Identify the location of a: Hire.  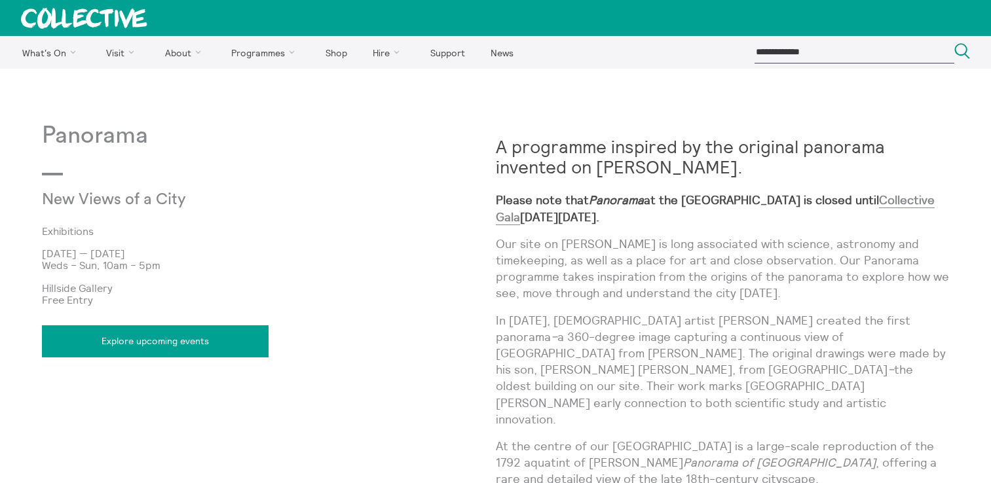
(389, 52).